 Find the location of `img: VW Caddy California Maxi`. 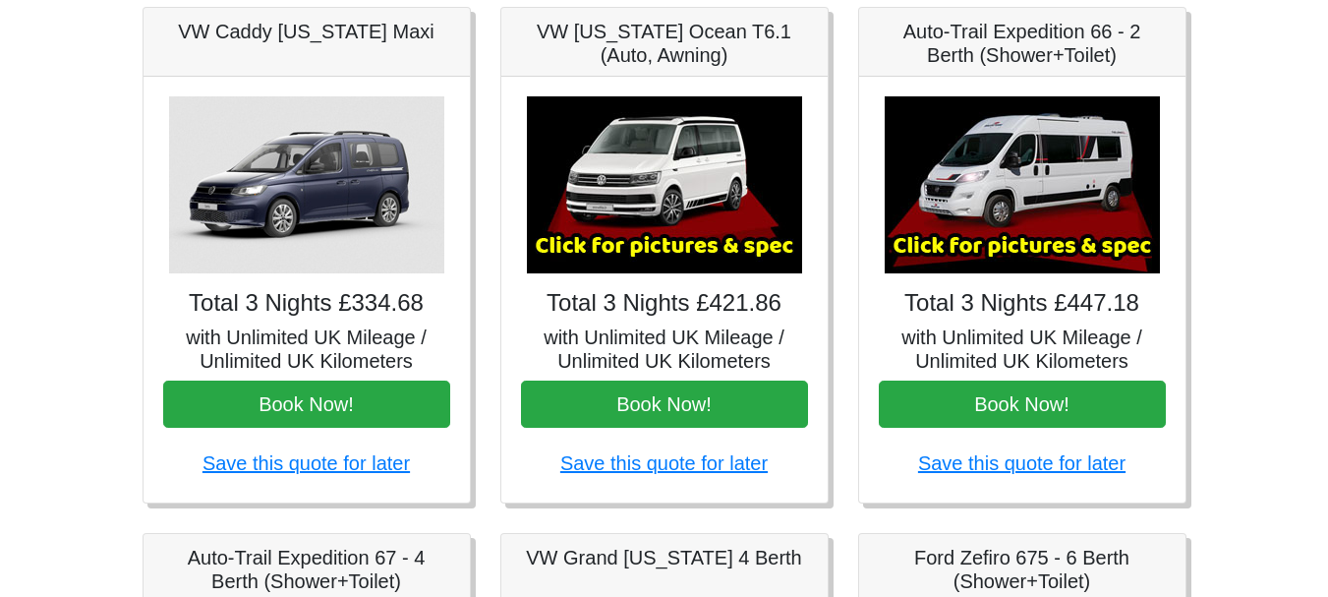

img: VW Caddy California Maxi is located at coordinates (307, 185).